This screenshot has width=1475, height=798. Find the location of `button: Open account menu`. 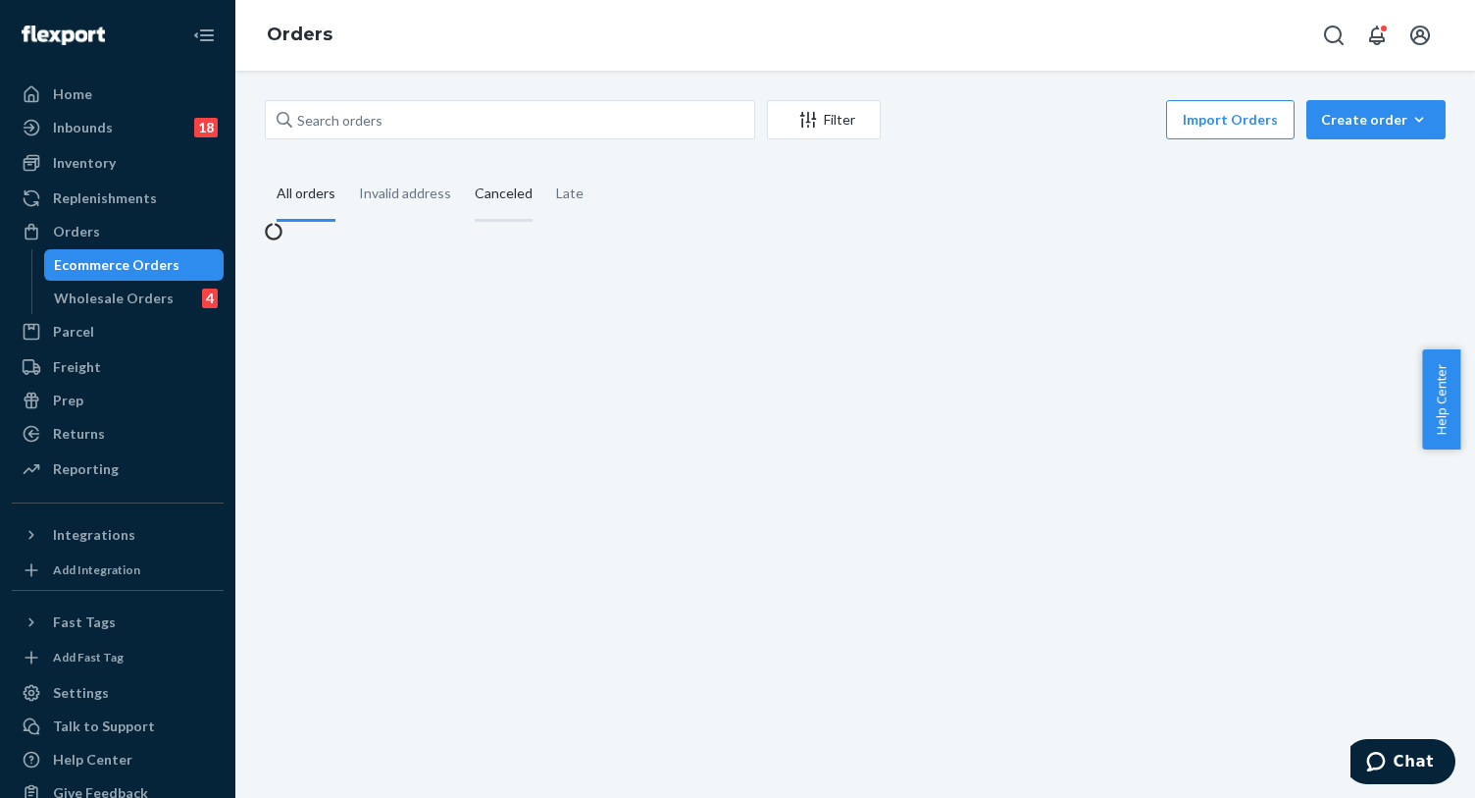

button: Open account menu is located at coordinates (1420, 35).